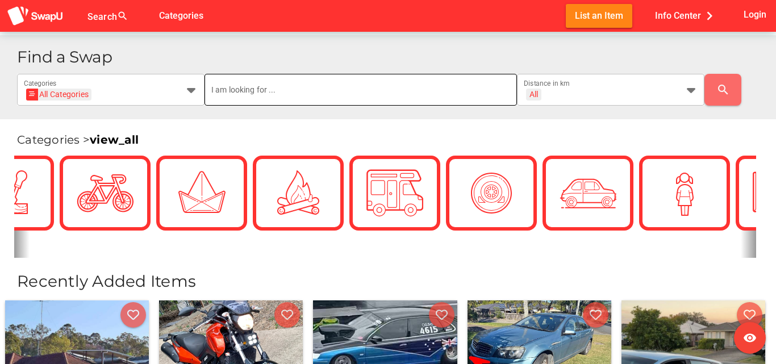  Describe the element at coordinates (723, 90) in the screenshot. I see `i: search` at that location.